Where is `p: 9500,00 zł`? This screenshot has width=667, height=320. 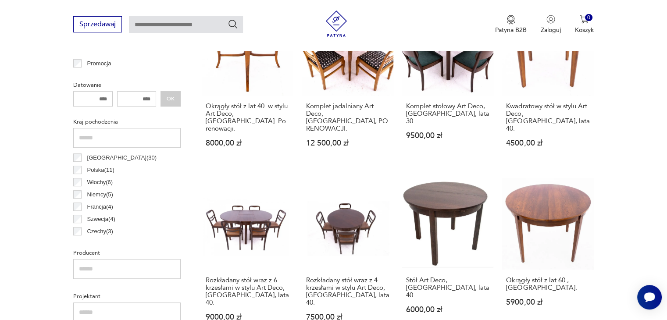
p: 9500,00 zł is located at coordinates (448, 136).